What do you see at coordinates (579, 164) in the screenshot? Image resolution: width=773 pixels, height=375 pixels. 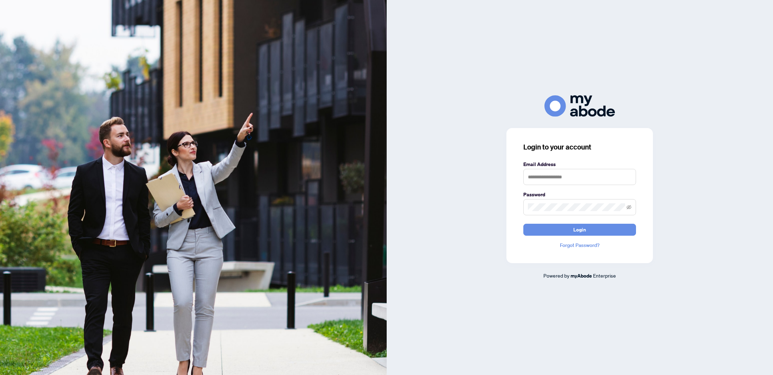 I see `label: Email Address` at bounding box center [579, 164].